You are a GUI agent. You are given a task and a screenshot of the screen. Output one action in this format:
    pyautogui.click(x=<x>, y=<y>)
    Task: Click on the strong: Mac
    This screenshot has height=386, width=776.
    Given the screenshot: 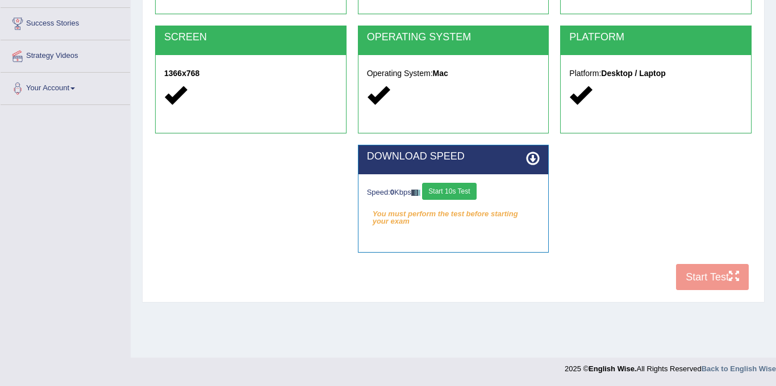 What is the action you would take?
    pyautogui.click(x=440, y=73)
    